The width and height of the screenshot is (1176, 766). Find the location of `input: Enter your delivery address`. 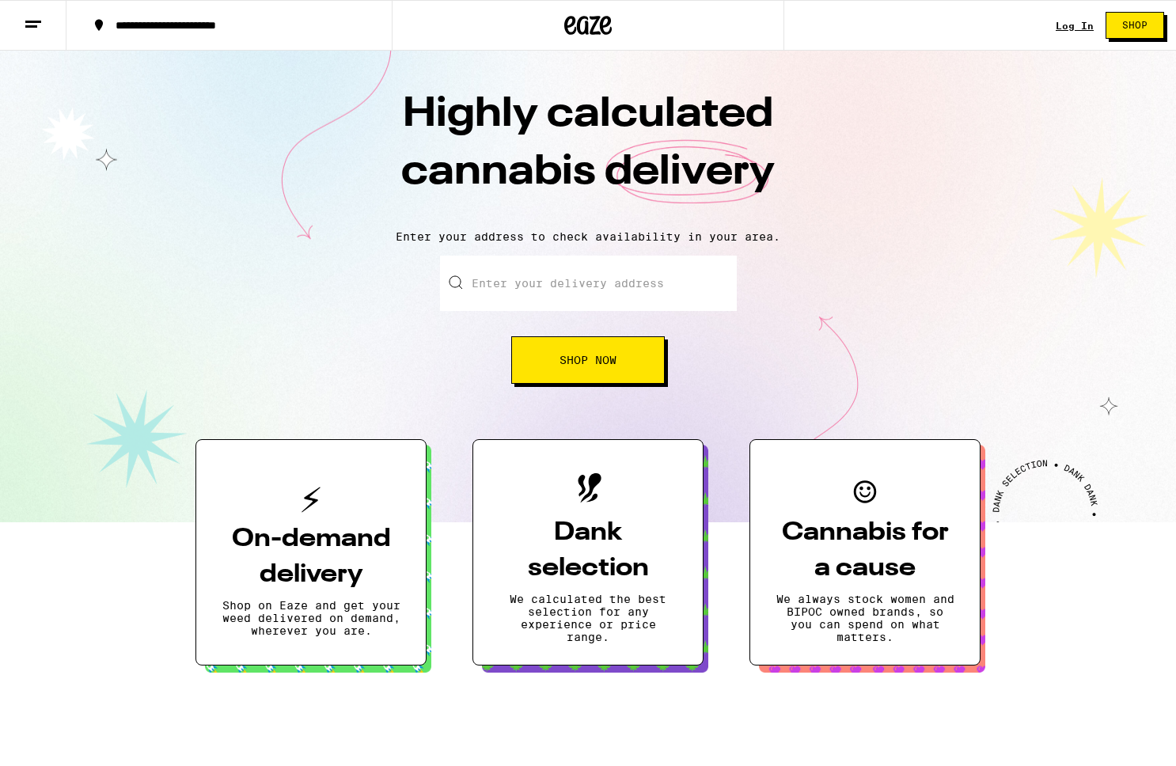

input: Enter your delivery address is located at coordinates (588, 283).